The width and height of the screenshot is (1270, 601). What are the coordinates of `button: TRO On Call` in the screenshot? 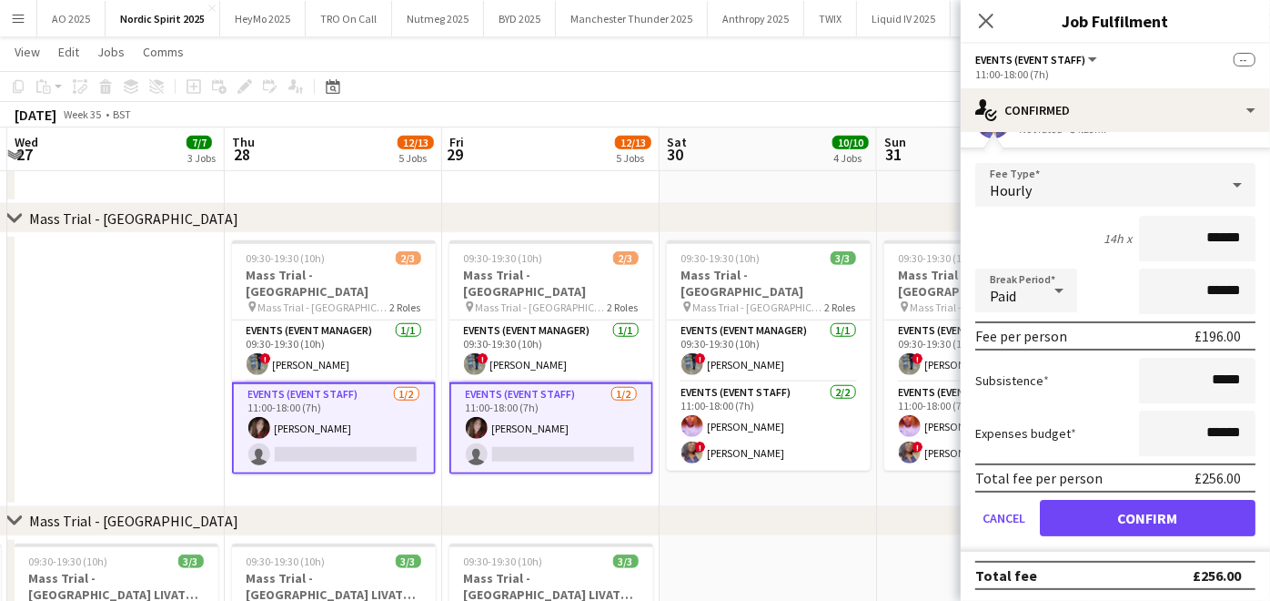 It's located at (349, 18).